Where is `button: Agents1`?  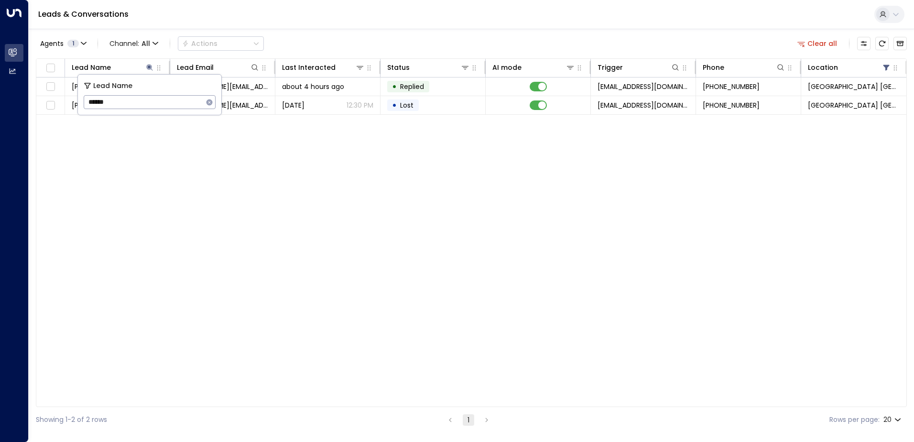
button: Agents1 is located at coordinates (63, 44).